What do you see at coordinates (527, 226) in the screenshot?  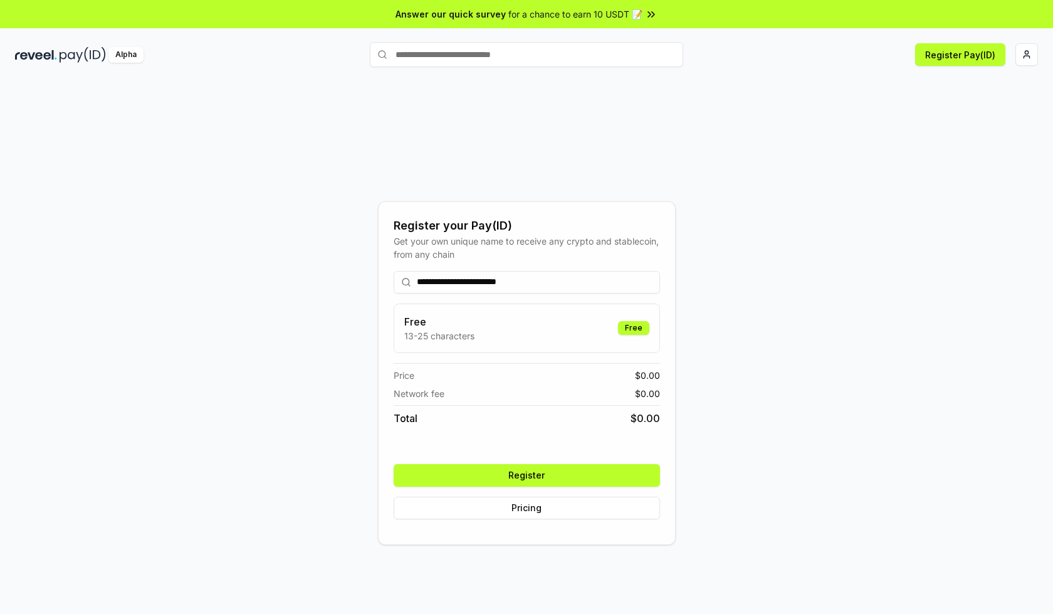 I see `div: Register your Pay(ID)` at bounding box center [527, 226].